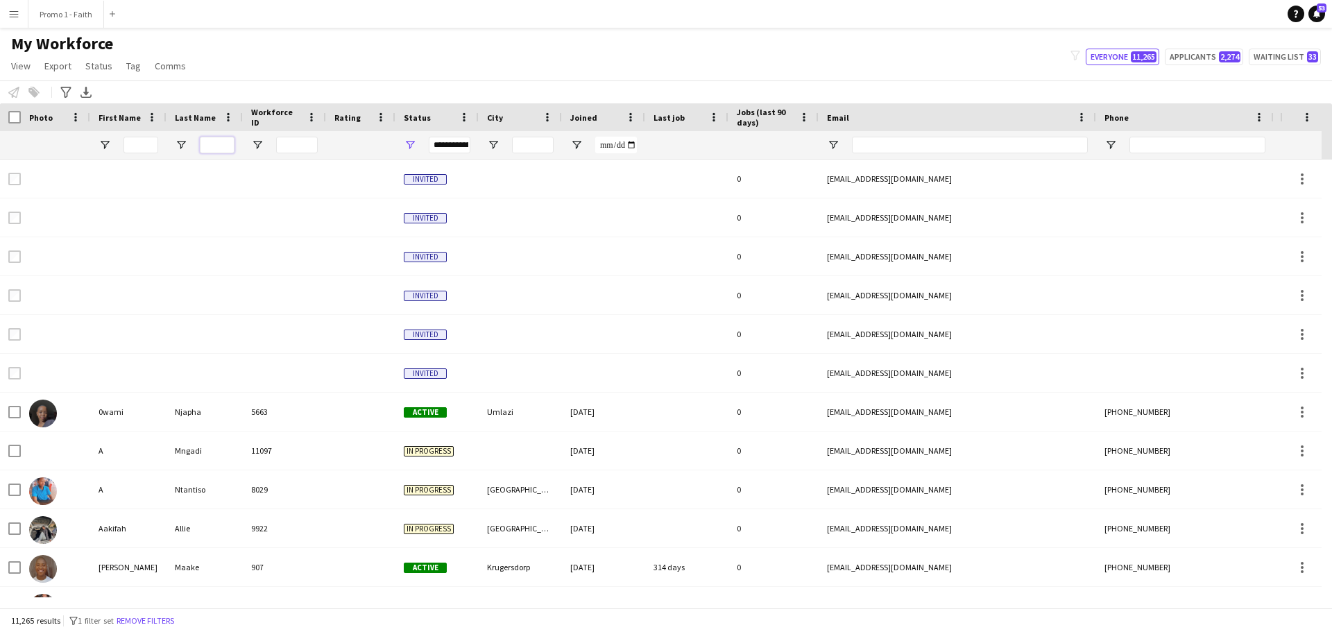  Describe the element at coordinates (284, 450) in the screenshot. I see `div: 11097` at that location.